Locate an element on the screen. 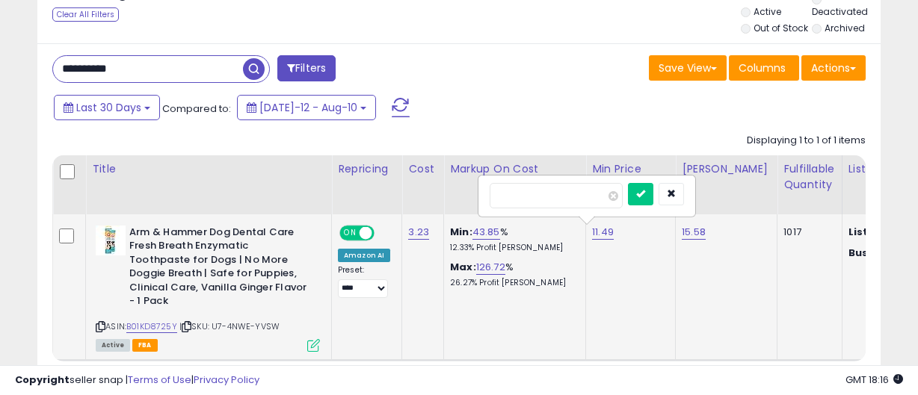 This screenshot has width=918, height=395. span: 2025-09-11 18:16 GMT is located at coordinates (873, 380).